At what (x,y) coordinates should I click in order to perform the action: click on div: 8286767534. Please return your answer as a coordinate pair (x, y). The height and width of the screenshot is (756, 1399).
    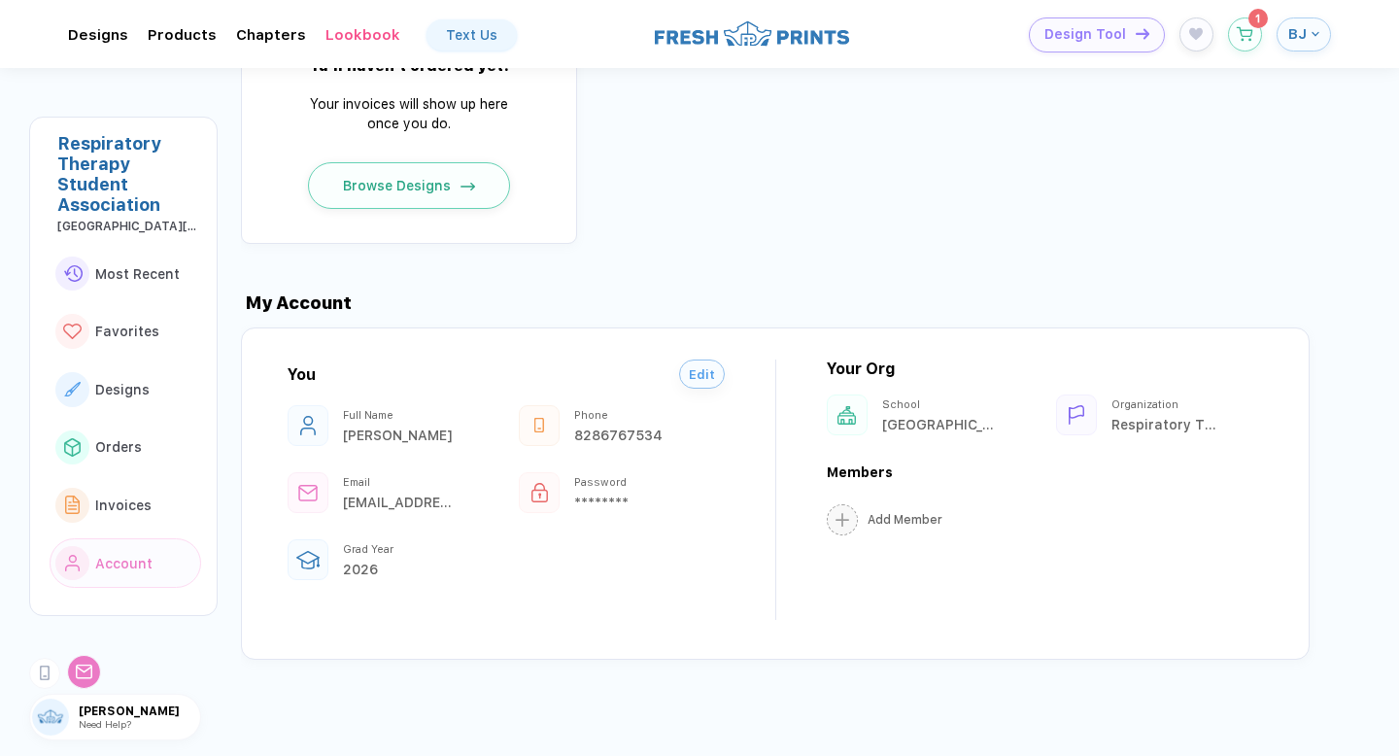
    Looking at the image, I should click on (630, 435).